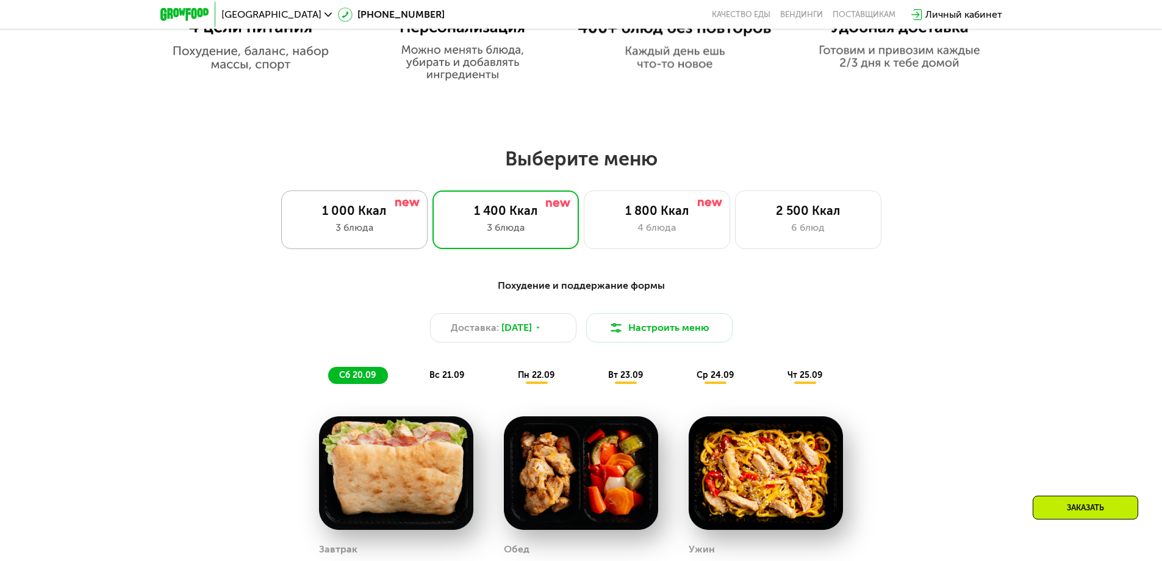  I want to click on span: сб 20.09, so click(358, 375).